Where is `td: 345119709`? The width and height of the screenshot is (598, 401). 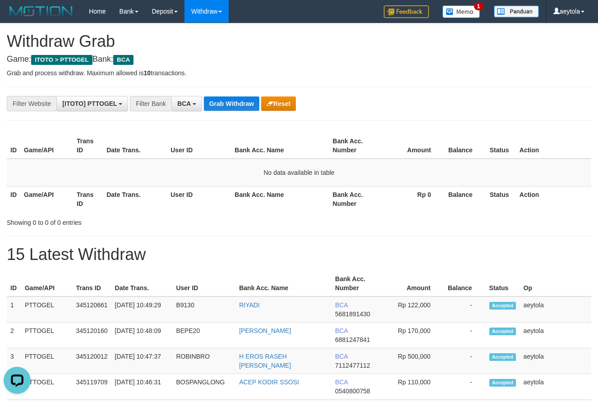 td: 345119709 is located at coordinates (92, 387).